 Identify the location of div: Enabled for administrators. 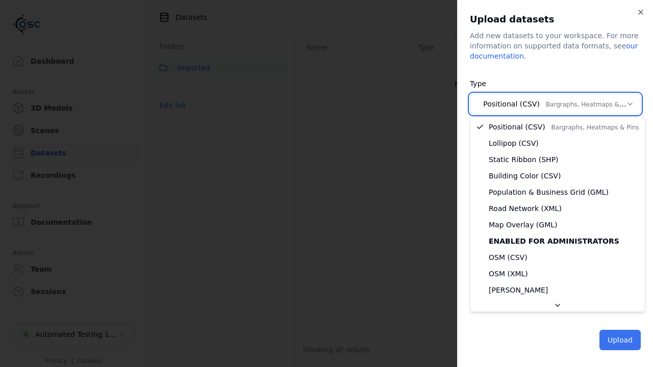
(557, 241).